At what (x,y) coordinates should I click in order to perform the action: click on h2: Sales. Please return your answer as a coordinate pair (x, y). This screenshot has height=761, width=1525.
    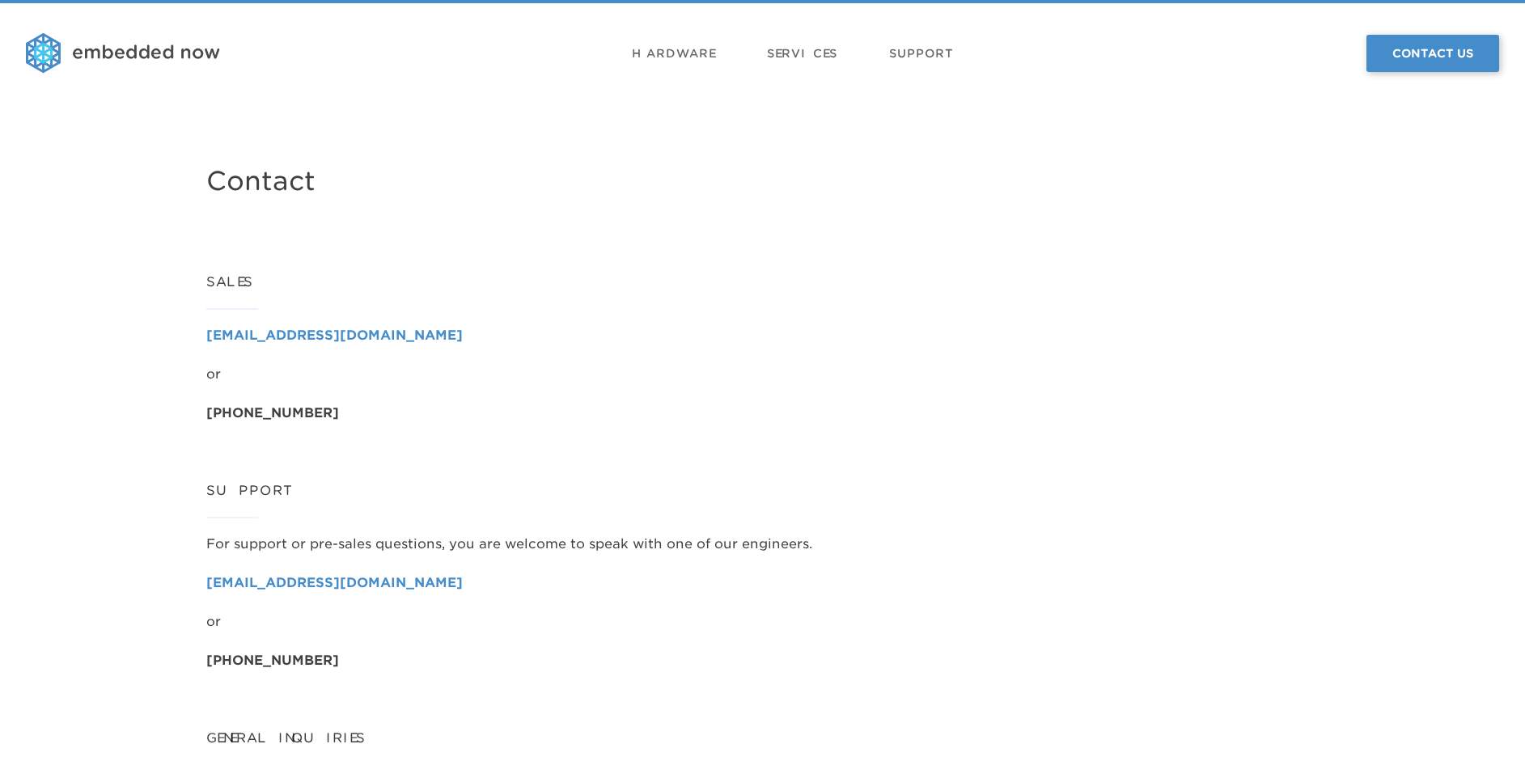
    Looking at the image, I should click on (763, 290).